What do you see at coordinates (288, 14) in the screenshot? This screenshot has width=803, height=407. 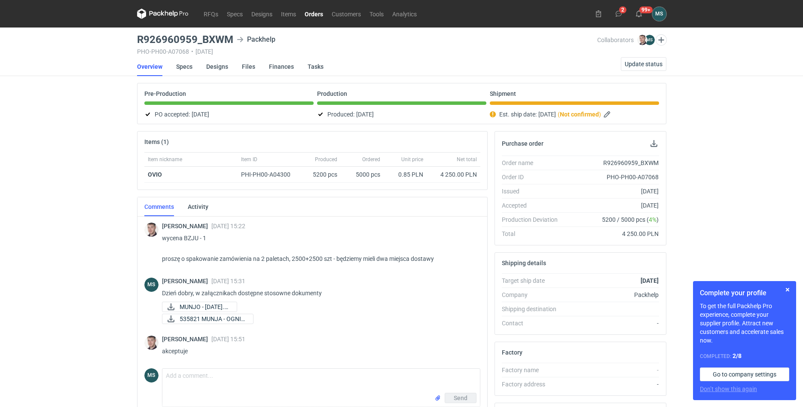 I see `a: Items` at bounding box center [288, 14].